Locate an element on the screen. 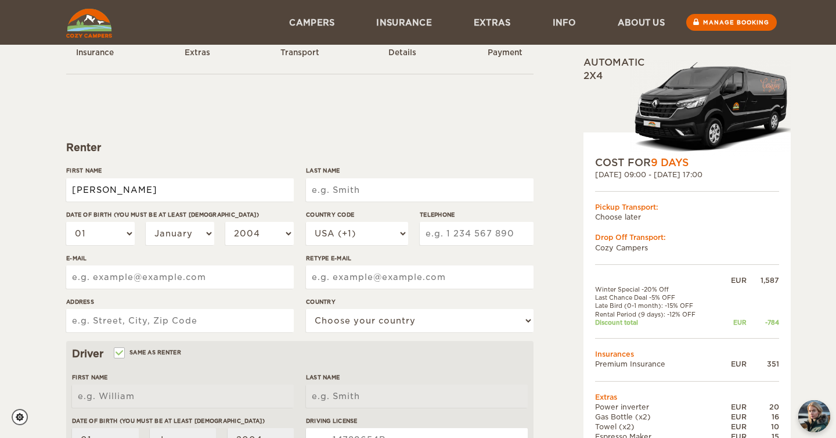 This screenshot has width=836, height=438. a: Manage booking is located at coordinates (731, 22).